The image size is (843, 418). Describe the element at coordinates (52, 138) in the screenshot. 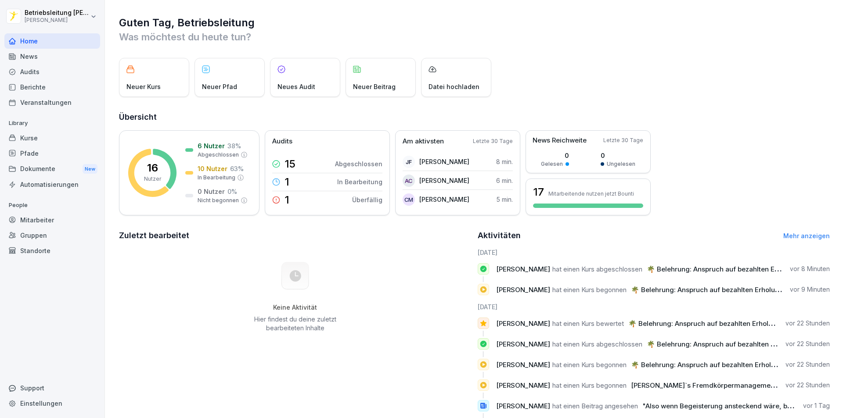

I see `div: Kurse` at that location.